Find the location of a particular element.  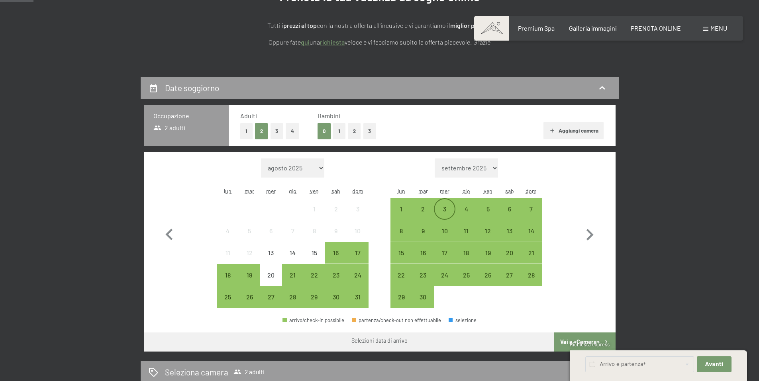

button: 1 is located at coordinates (246, 131).